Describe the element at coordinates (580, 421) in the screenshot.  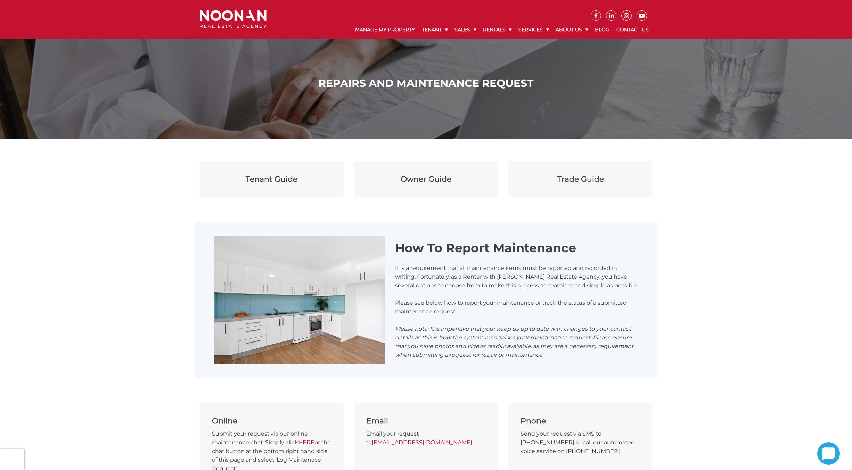
I see `div: Phone` at that location.